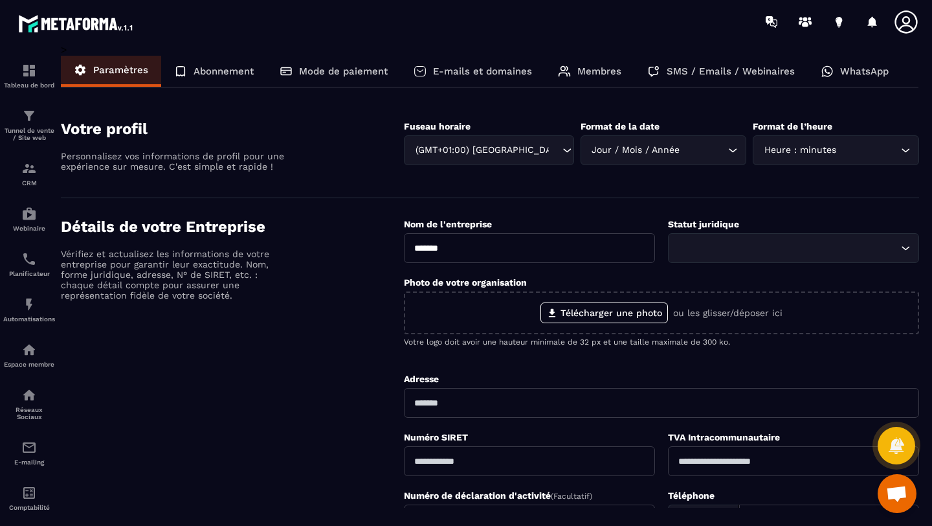 This screenshot has width=932, height=526. What do you see at coordinates (29, 259) in the screenshot?
I see `img: scheduler` at bounding box center [29, 259].